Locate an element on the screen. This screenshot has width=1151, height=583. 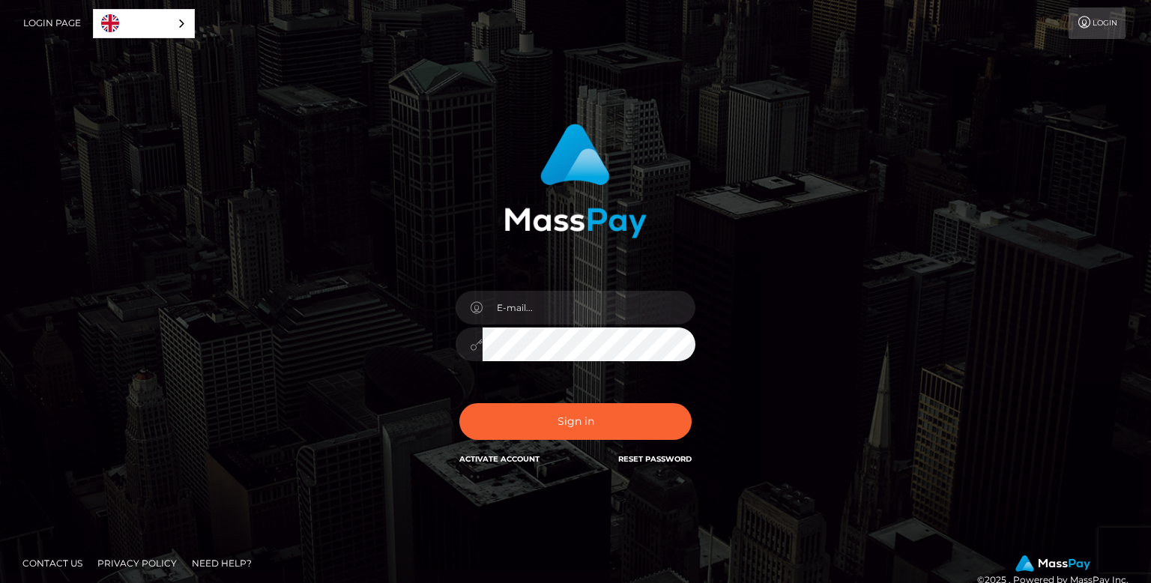
a: Privacy Policy is located at coordinates (137, 563).